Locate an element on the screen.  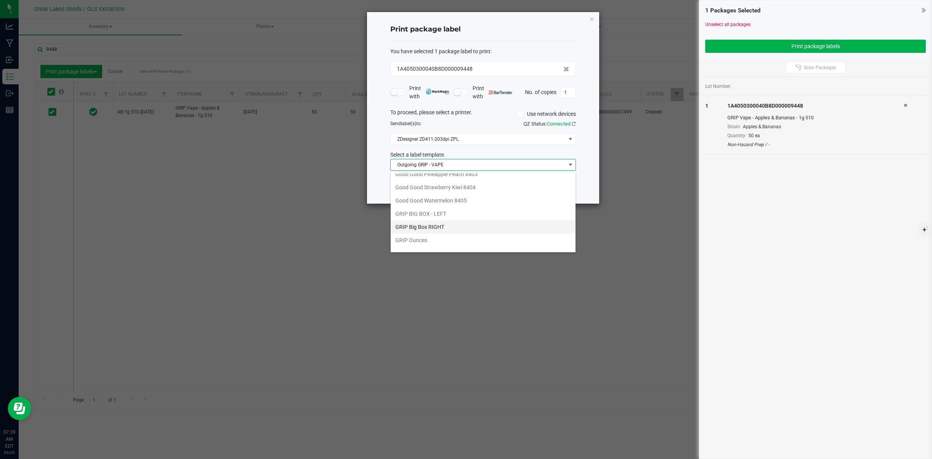
div: GRIP Vape - Apples & Bananas - 1g 510 is located at coordinates (815, 118).